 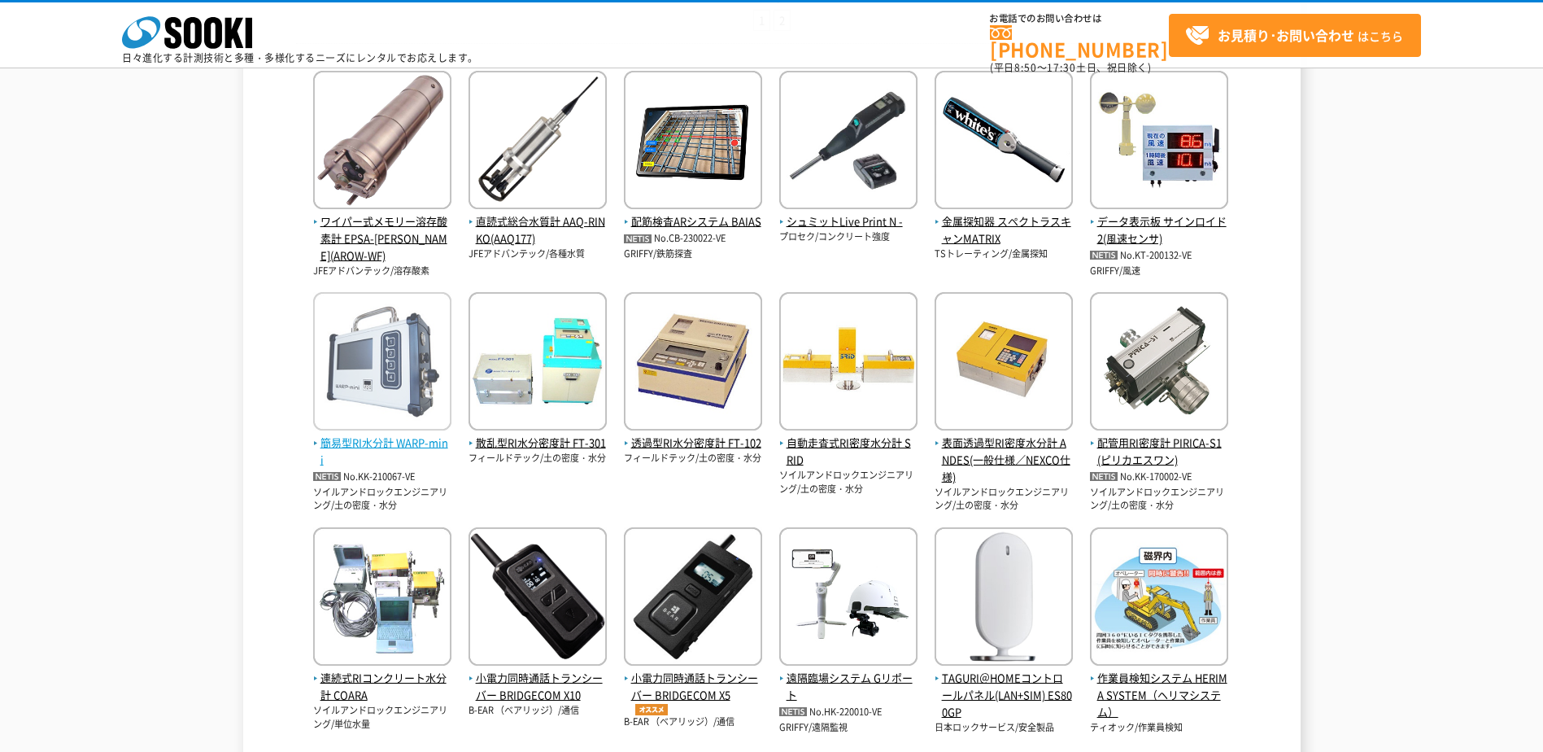 What do you see at coordinates (1159, 222) in the screenshot?
I see `a: データ表示板 サインロイド2(風速センサ)` at bounding box center [1159, 222].